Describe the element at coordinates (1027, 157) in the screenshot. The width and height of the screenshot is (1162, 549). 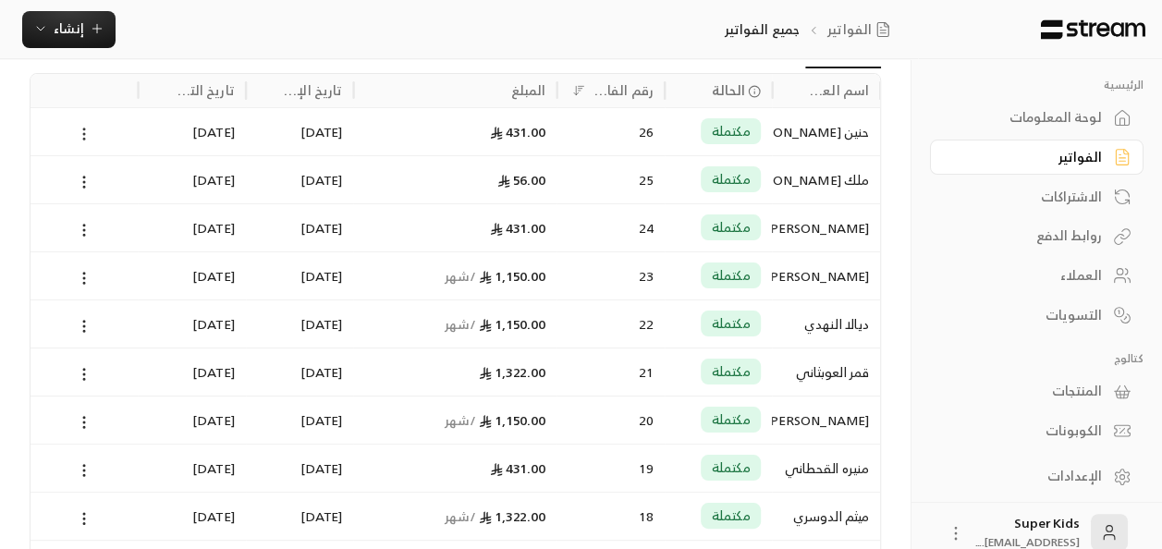
I see `div: الفواتير` at that location.